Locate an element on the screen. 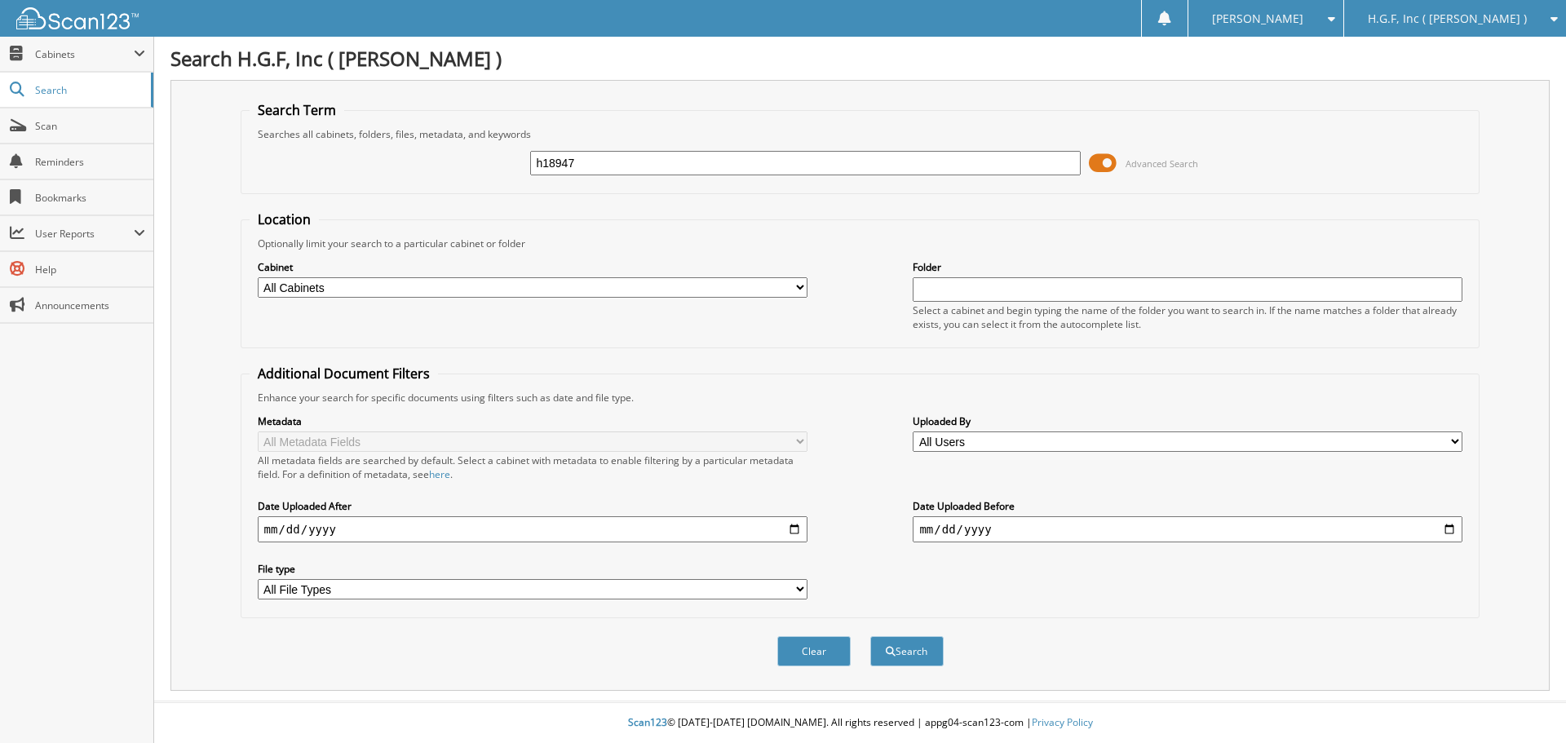  label: Uploaded By is located at coordinates (1188, 421).